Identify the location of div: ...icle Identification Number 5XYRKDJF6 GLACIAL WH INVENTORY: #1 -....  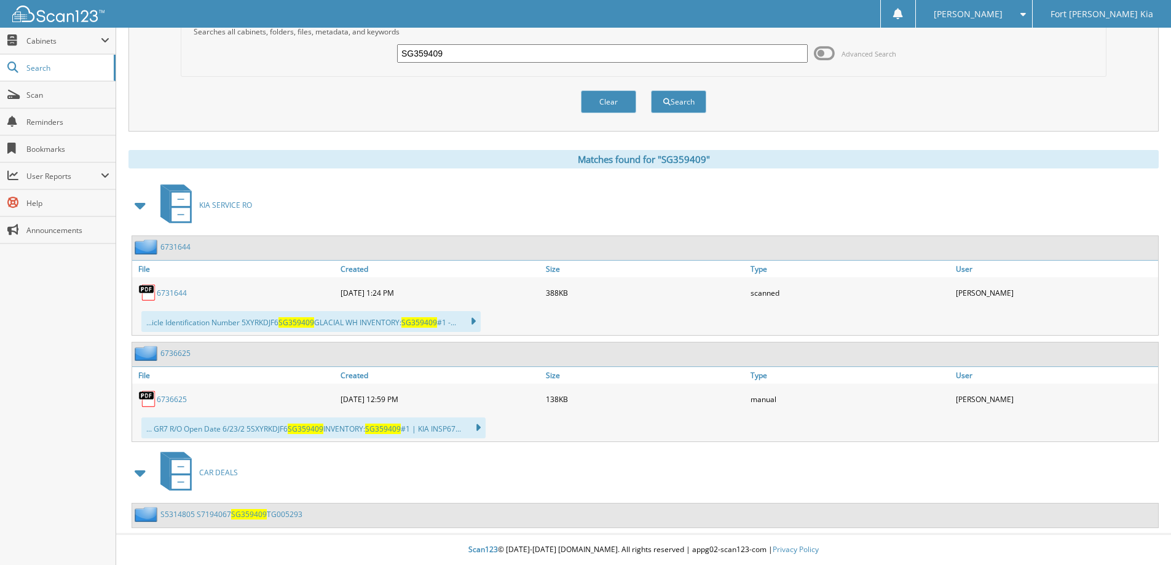
(311, 322).